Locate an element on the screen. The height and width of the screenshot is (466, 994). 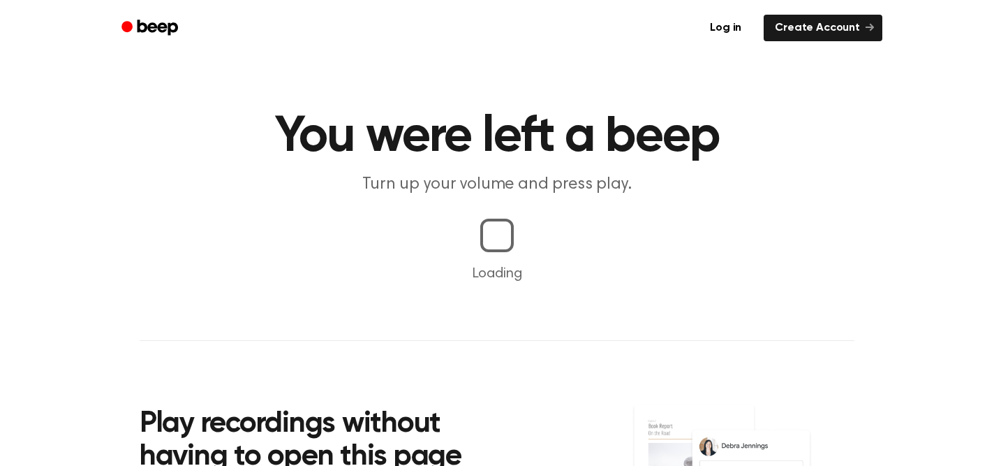
a: Beep is located at coordinates (151, 28).